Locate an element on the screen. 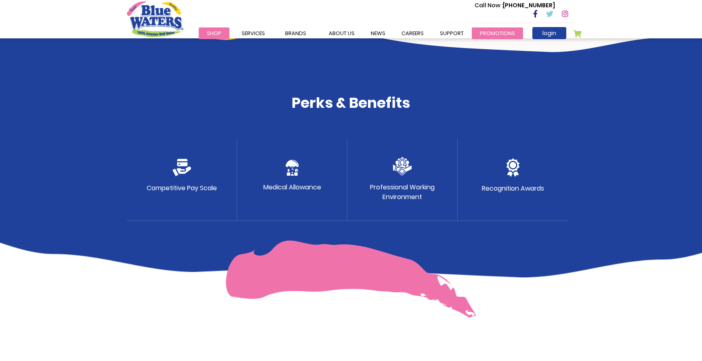  img: credit-card.png is located at coordinates (182, 168).